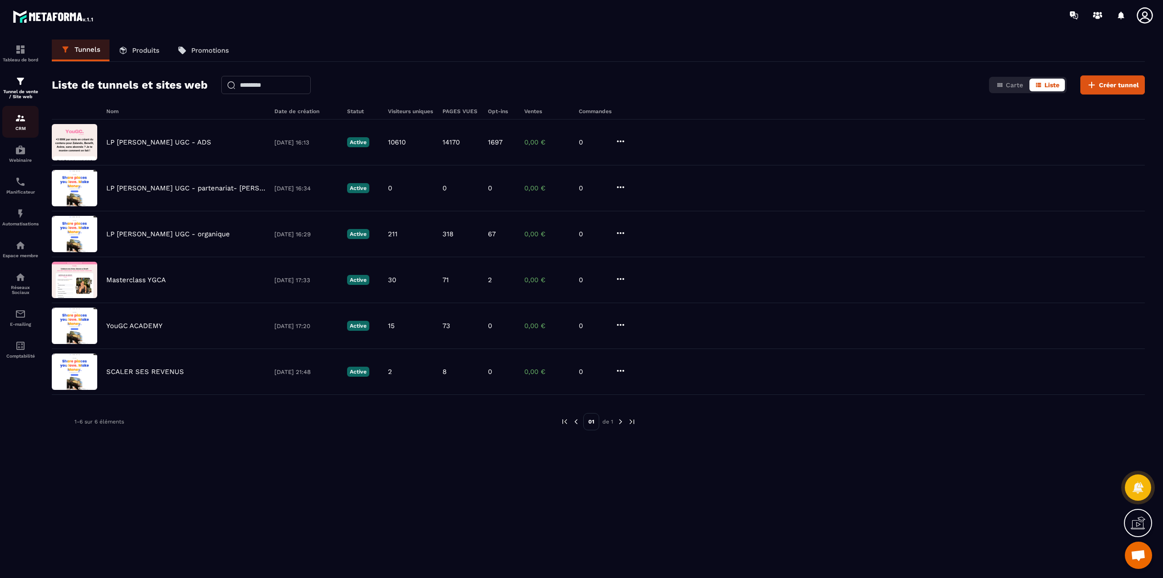 This screenshot has width=1163, height=578. What do you see at coordinates (20, 154) in the screenshot?
I see `a: automationsautomationsWebinaire` at bounding box center [20, 154].